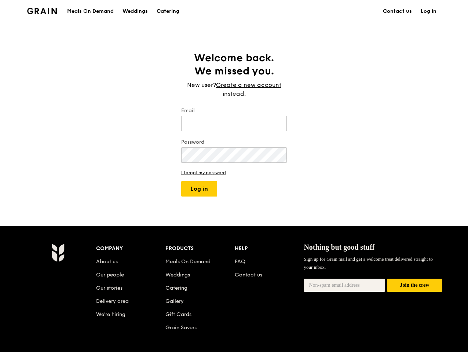 The height and width of the screenshot is (352, 468). I want to click on a: FAQ, so click(240, 262).